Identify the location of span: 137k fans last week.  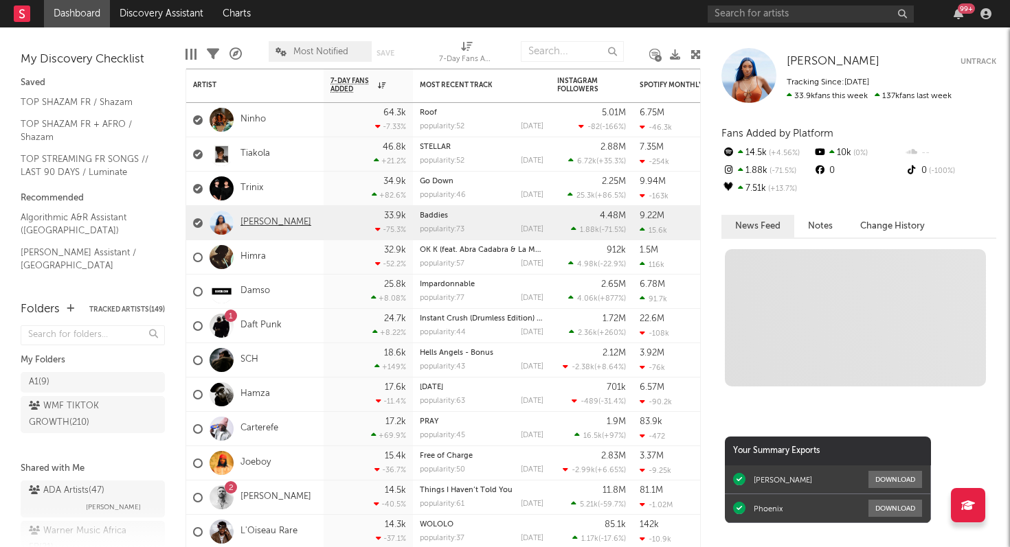
(869, 96).